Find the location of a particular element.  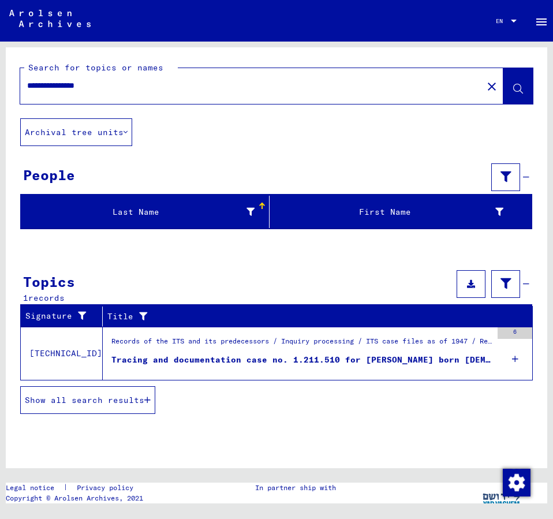

div: 6 is located at coordinates (515, 333).